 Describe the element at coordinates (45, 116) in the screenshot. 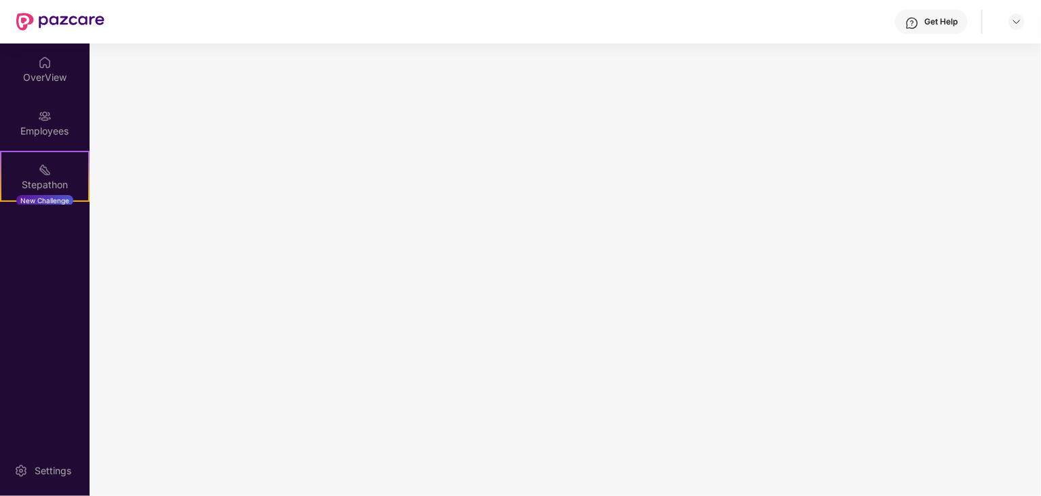

I see `img: svg+xml;base64,PHN2ZyBpZD0iRW1wbG95ZWVzIiB4bWxucz0iaHR0cDovL3d3dy53My5vcmcvMjAwMC9zdmciIHdpZHRoPS...` at that location.